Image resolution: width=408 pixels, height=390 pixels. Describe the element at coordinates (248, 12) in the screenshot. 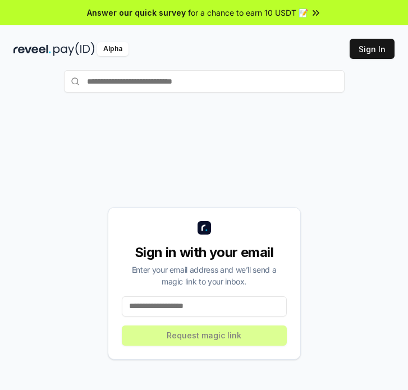

I see `span: for a chance to earn 10 USDT 📝` at that location.